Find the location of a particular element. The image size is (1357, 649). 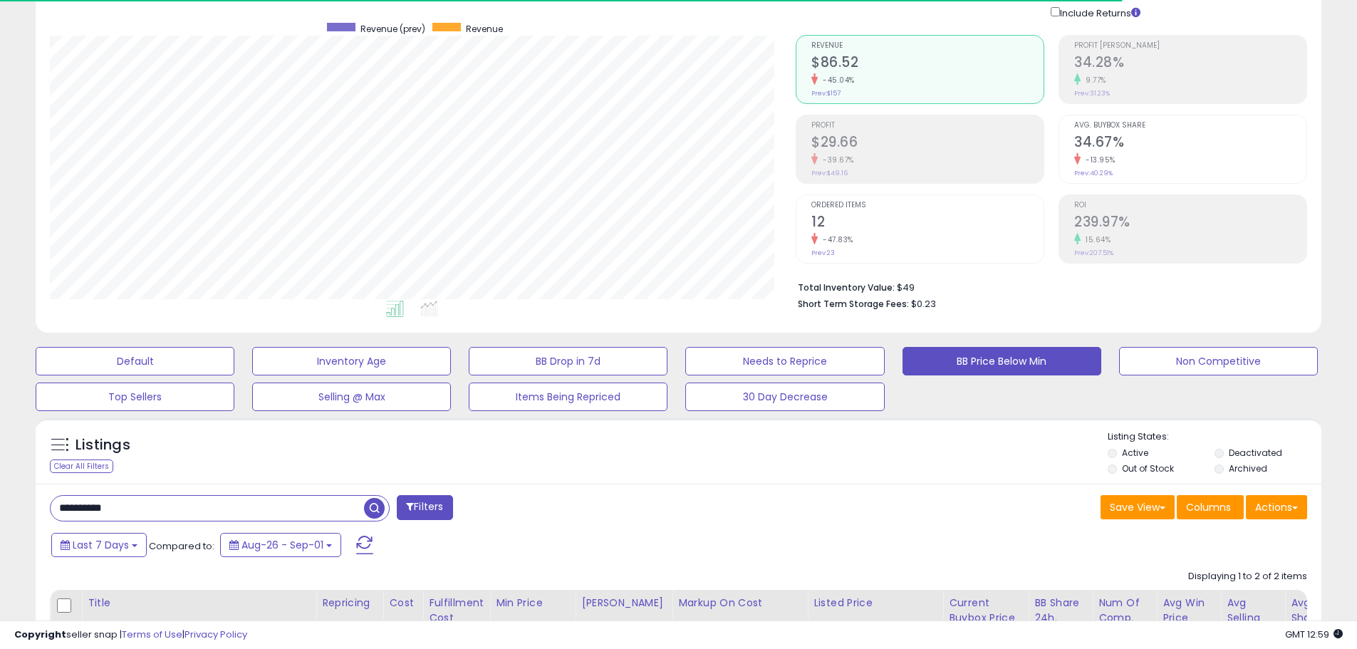

small: 15.64% is located at coordinates (1096, 239).